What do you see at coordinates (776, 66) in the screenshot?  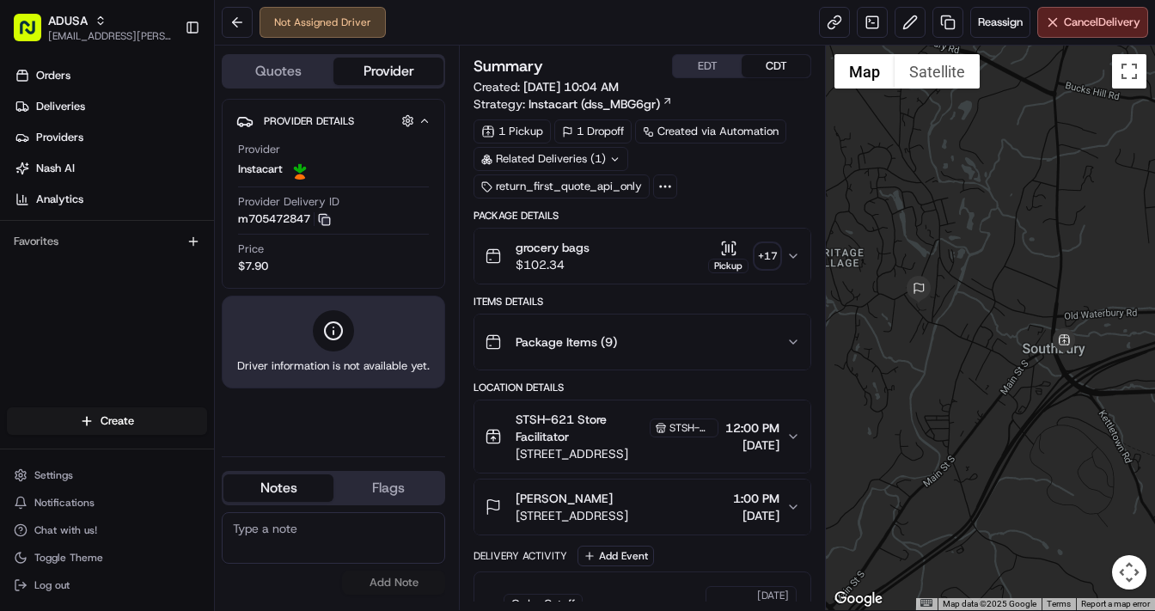 I see `button: CDT` at bounding box center [776, 66].